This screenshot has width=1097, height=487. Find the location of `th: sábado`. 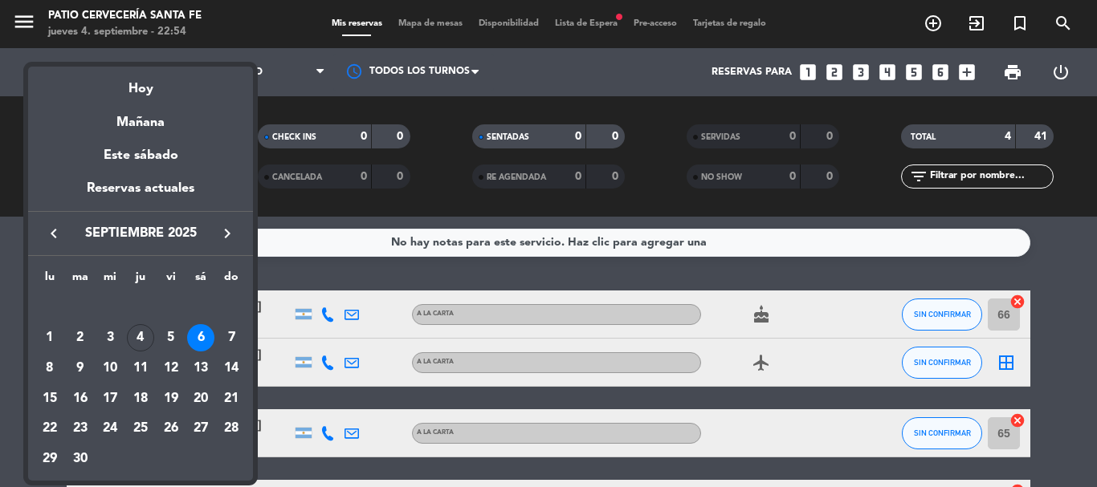

th: sábado is located at coordinates (202, 280).